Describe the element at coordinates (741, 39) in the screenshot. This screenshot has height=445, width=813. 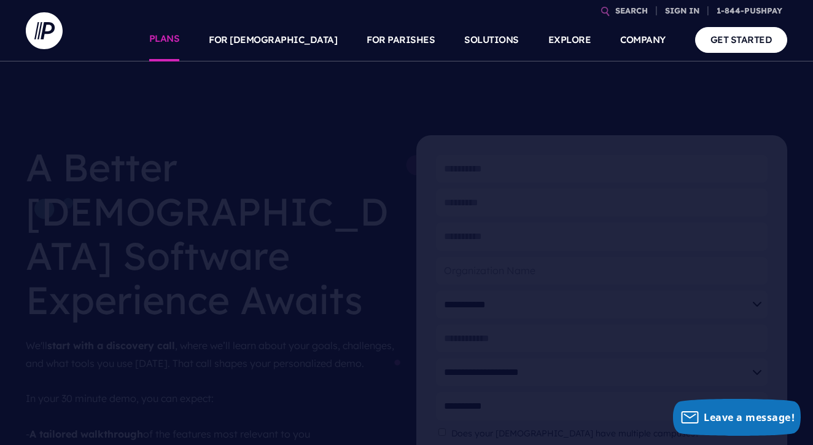
I see `a: GET STARTED` at that location.